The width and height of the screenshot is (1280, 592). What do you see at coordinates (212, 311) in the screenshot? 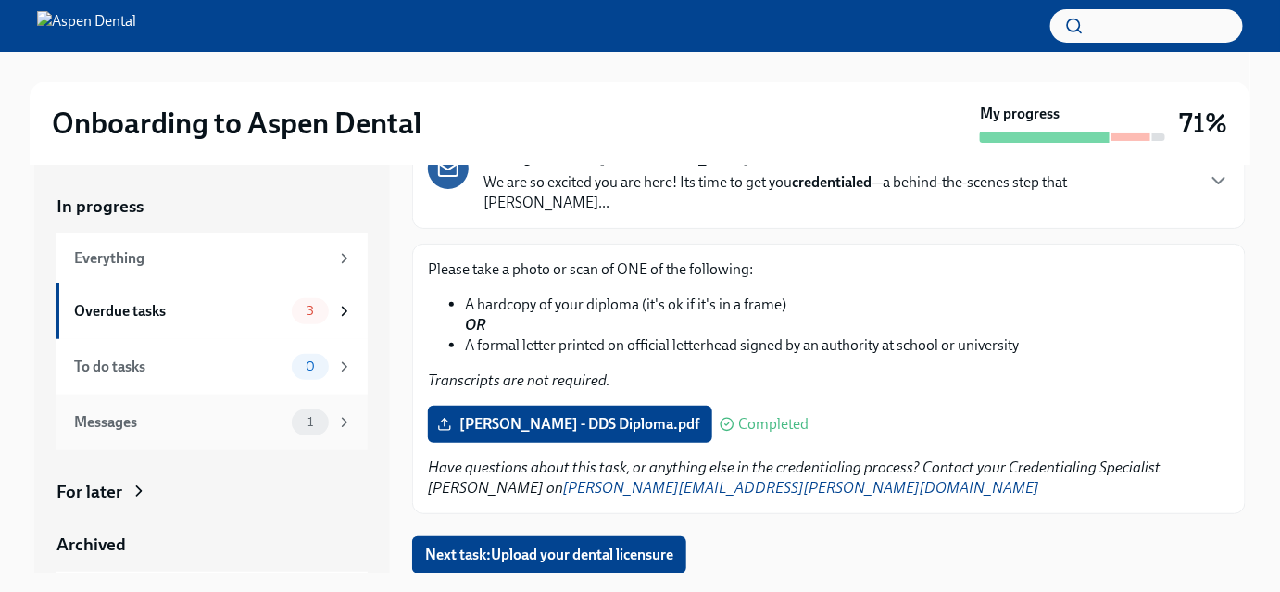
I see `a: Overdue tasks3` at bounding box center [212, 311].